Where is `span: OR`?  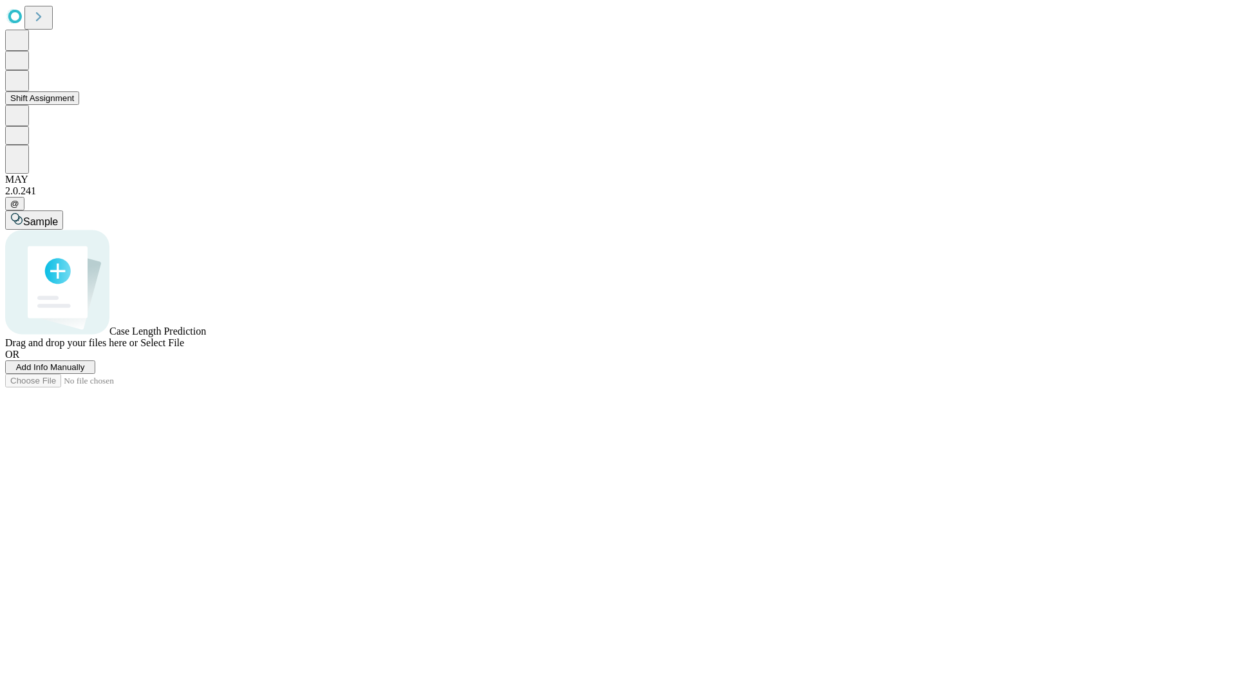 span: OR is located at coordinates (12, 354).